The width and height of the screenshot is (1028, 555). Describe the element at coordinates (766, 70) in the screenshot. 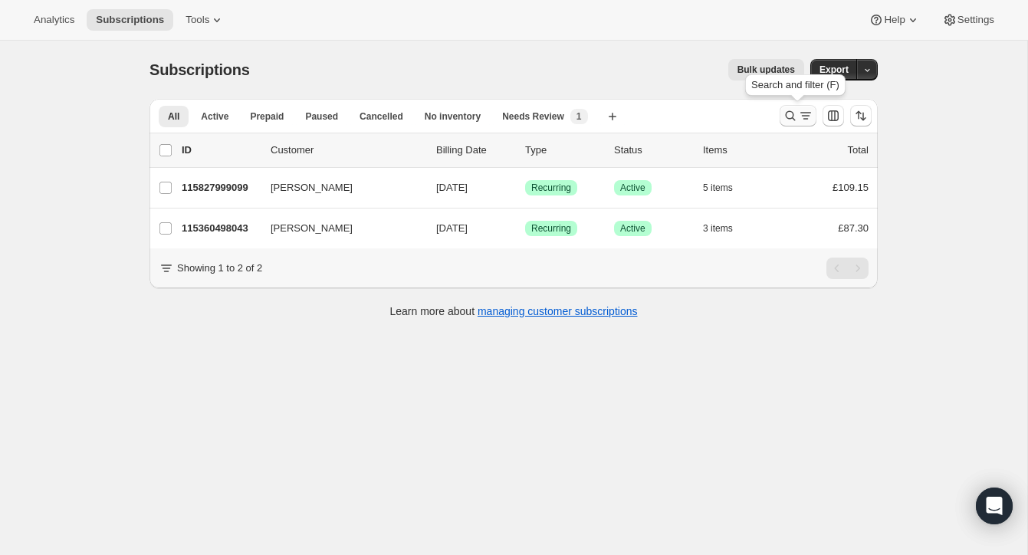

I see `button: Bulk updates` at that location.